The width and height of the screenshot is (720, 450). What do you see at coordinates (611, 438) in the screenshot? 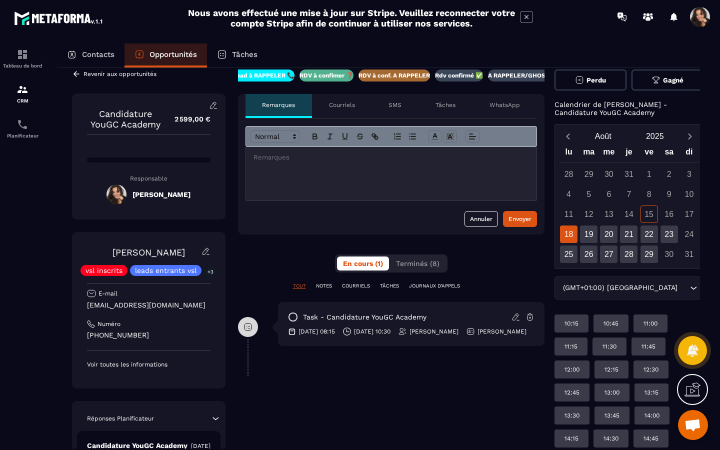
I see `p: 14:30` at bounding box center [611, 438].